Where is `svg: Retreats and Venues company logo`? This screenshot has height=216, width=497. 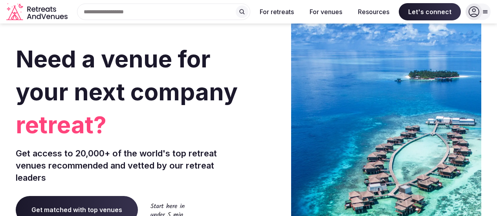
svg: Retreats and Venues company logo is located at coordinates (38, 12).